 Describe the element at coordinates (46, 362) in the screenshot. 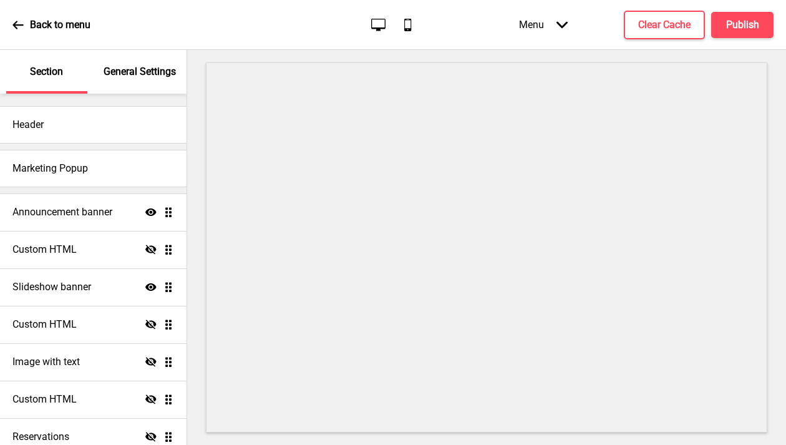

I see `h4: Image with text` at that location.